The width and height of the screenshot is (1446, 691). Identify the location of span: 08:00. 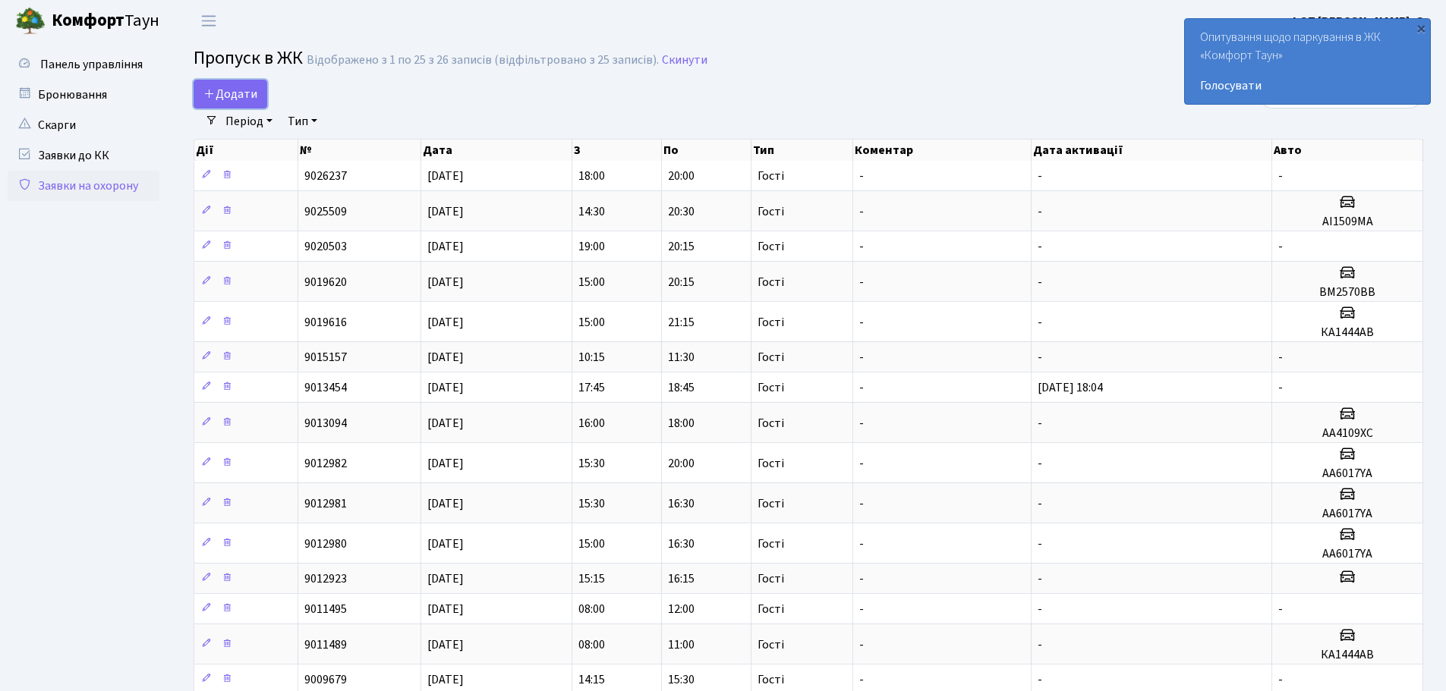
(591, 609).